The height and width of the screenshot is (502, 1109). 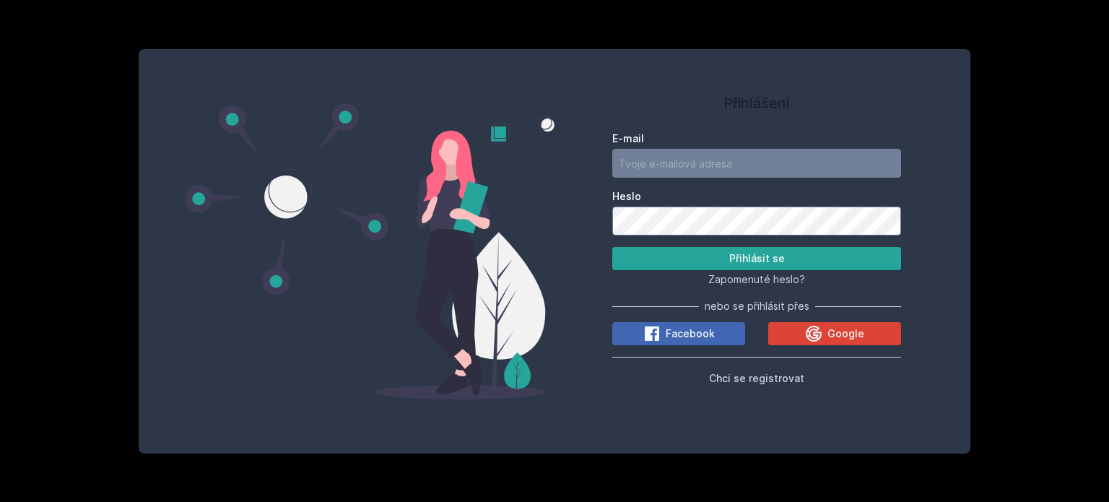 I want to click on label: Heslo, so click(x=757, y=196).